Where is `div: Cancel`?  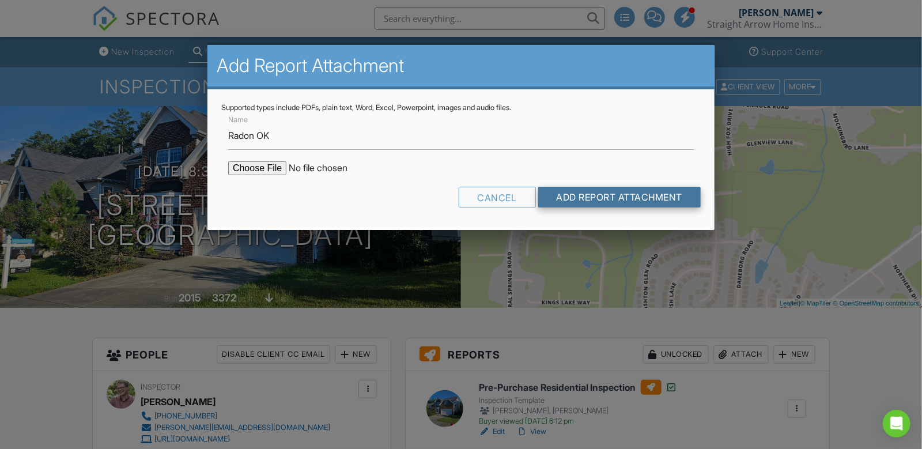
div: Cancel is located at coordinates (497, 197).